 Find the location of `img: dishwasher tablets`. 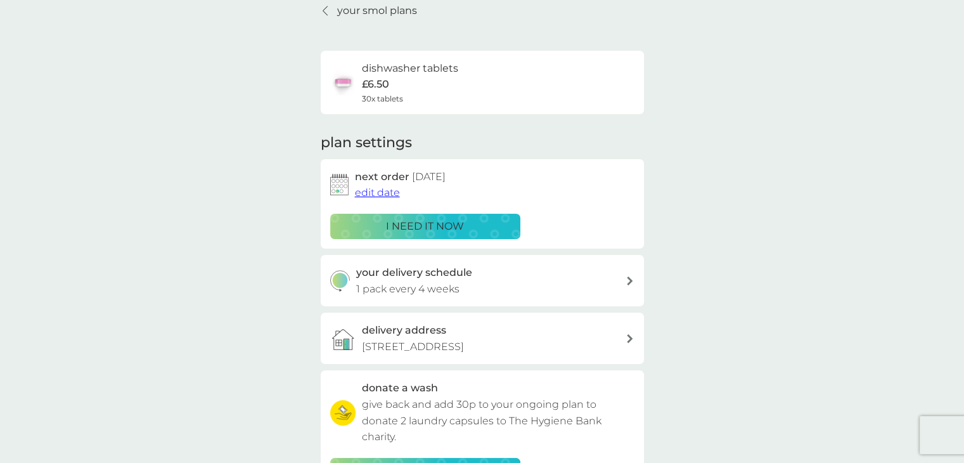

img: dishwasher tablets is located at coordinates (343, 82).